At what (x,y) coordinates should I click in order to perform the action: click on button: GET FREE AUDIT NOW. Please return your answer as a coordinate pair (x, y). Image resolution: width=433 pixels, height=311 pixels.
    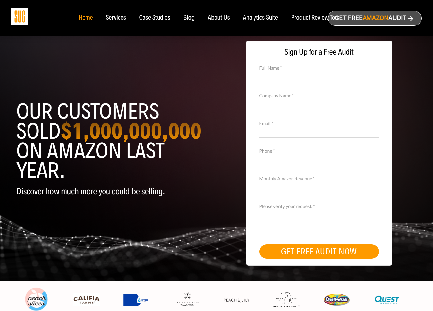
    Looking at the image, I should click on (319, 252).